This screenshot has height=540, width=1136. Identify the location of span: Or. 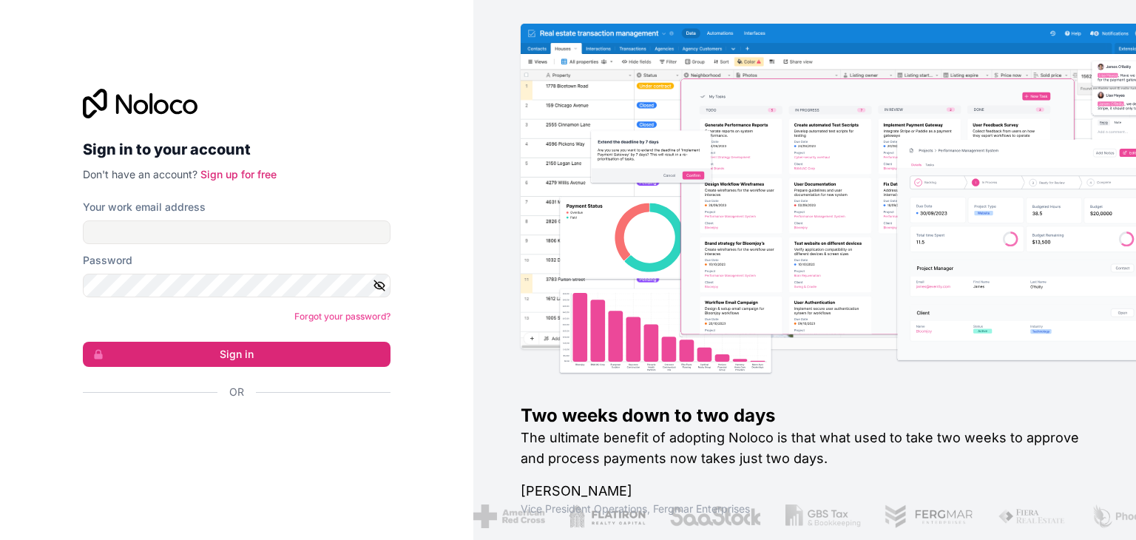
(237, 392).